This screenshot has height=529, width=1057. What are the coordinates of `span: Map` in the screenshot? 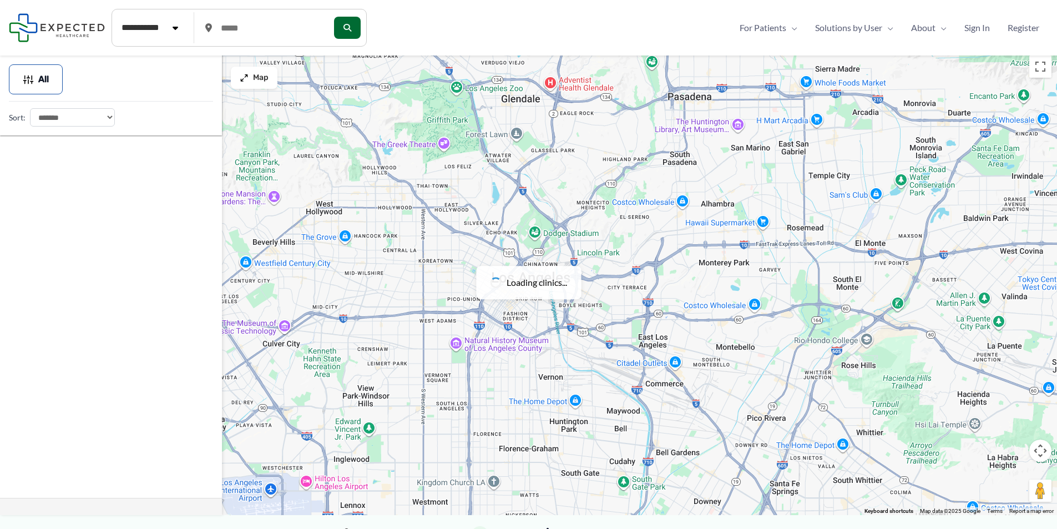 It's located at (261, 78).